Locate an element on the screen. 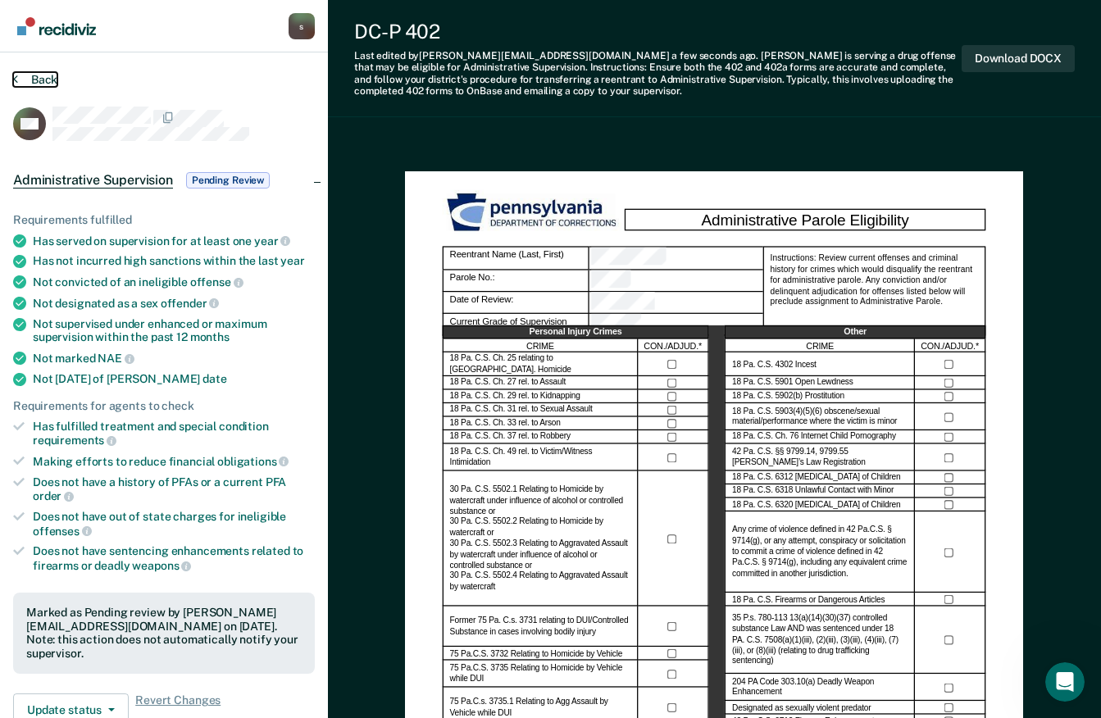 Image resolution: width=1101 pixels, height=718 pixels. div: Requirements for agents to check is located at coordinates (164, 406).